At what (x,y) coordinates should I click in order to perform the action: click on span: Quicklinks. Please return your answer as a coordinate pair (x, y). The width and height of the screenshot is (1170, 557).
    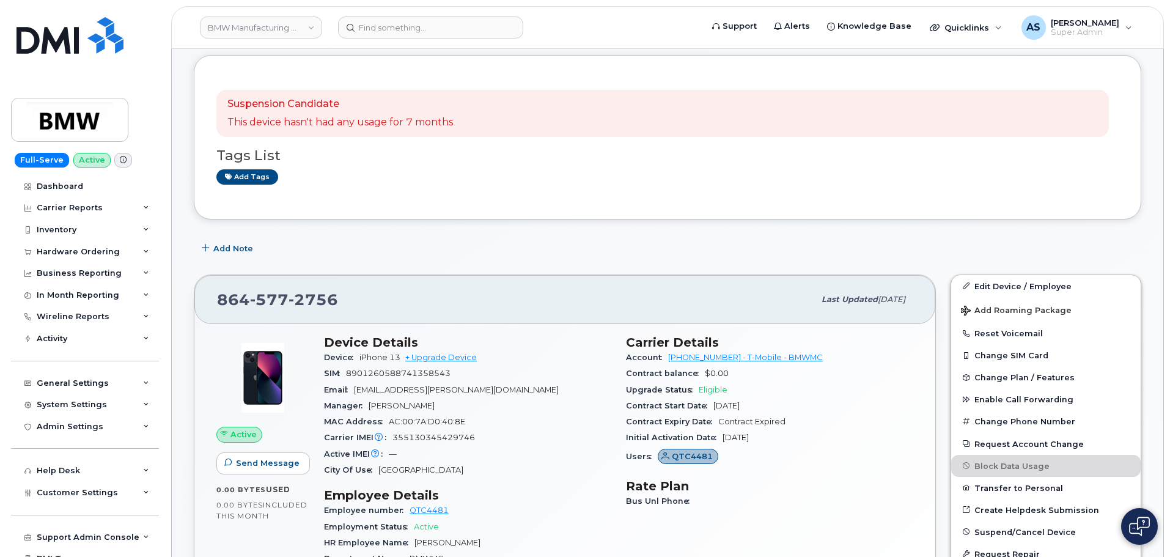
    Looking at the image, I should click on (967, 28).